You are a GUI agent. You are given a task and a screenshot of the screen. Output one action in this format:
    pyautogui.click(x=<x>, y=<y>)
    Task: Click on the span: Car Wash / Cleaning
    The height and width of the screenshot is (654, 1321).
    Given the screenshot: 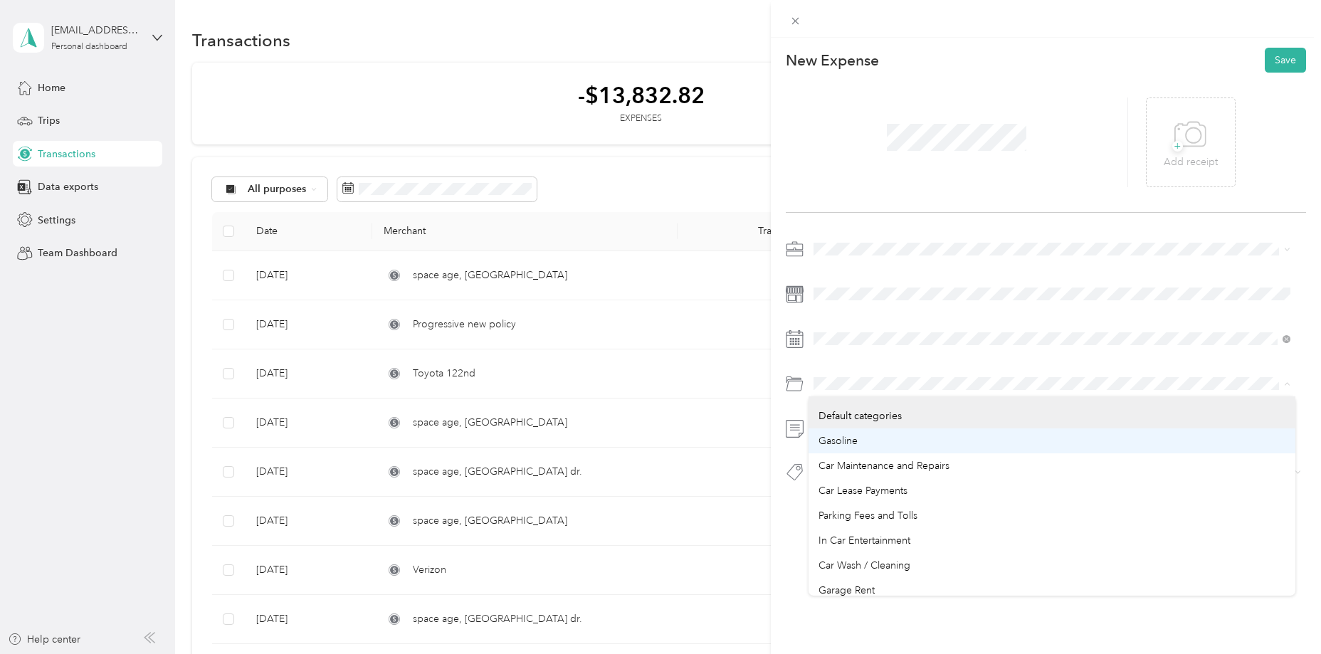 What is the action you would take?
    pyautogui.click(x=864, y=565)
    